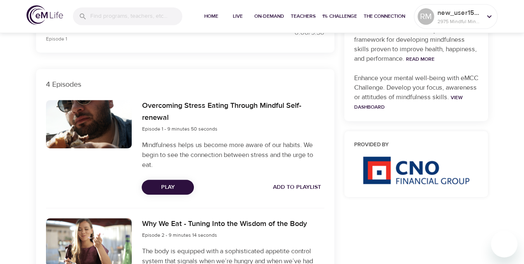 The image size is (524, 264). Describe the element at coordinates (179, 236) in the screenshot. I see `span: Episode 2 - 9 minutes 14 seconds` at that location.